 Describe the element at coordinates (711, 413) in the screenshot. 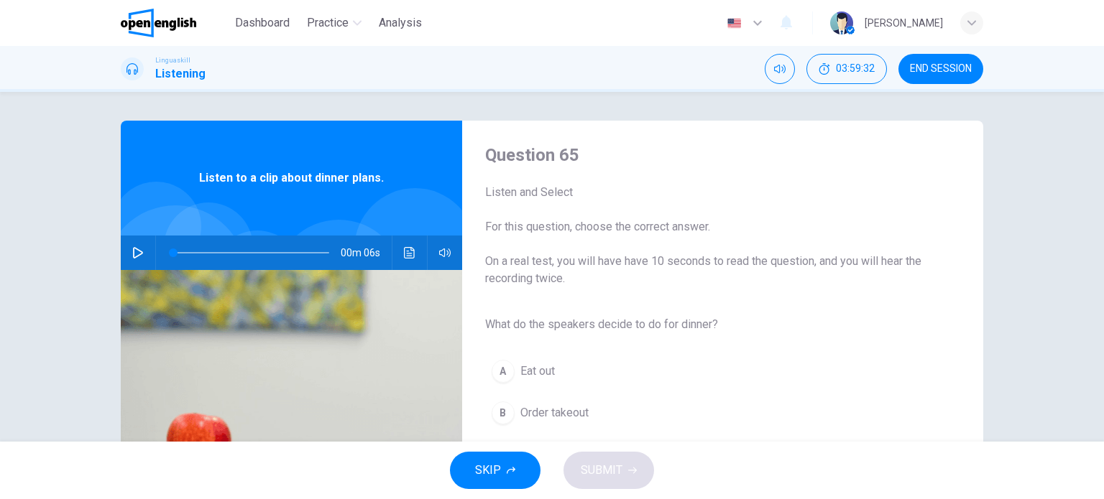

I see `button: BOrder takeout` at that location.